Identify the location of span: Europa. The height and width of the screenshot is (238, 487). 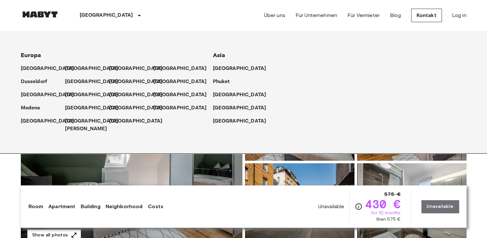
(31, 55).